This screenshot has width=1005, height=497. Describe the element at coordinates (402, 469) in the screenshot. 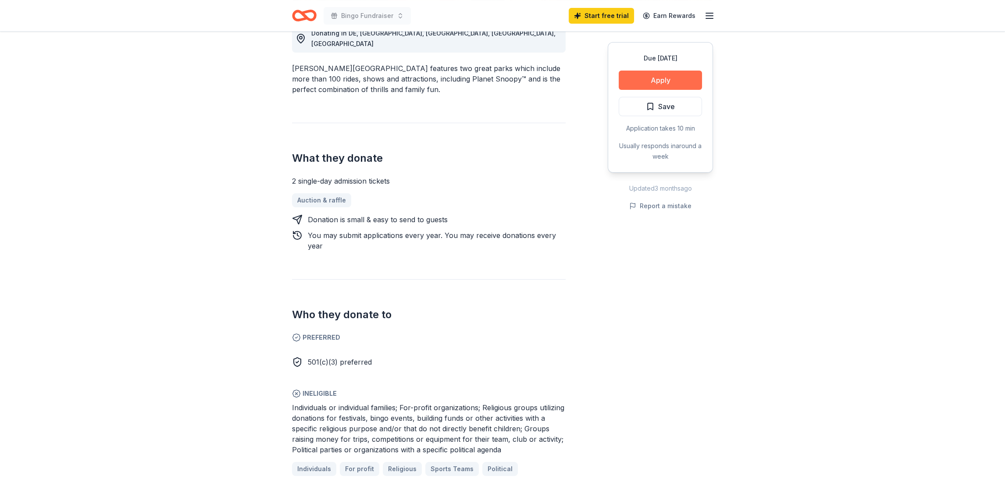

I see `a: Religious` at that location.